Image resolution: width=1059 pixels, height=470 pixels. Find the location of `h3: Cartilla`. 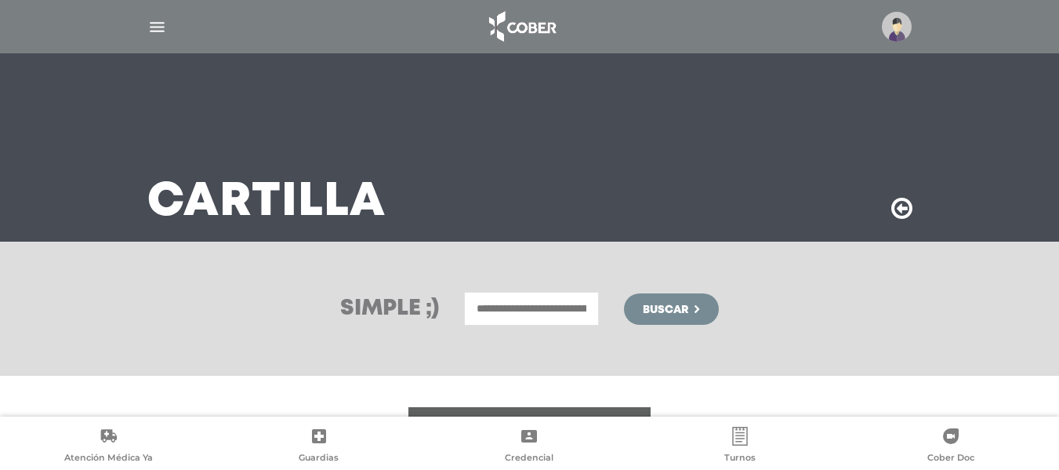

h3: Cartilla is located at coordinates (267, 202).